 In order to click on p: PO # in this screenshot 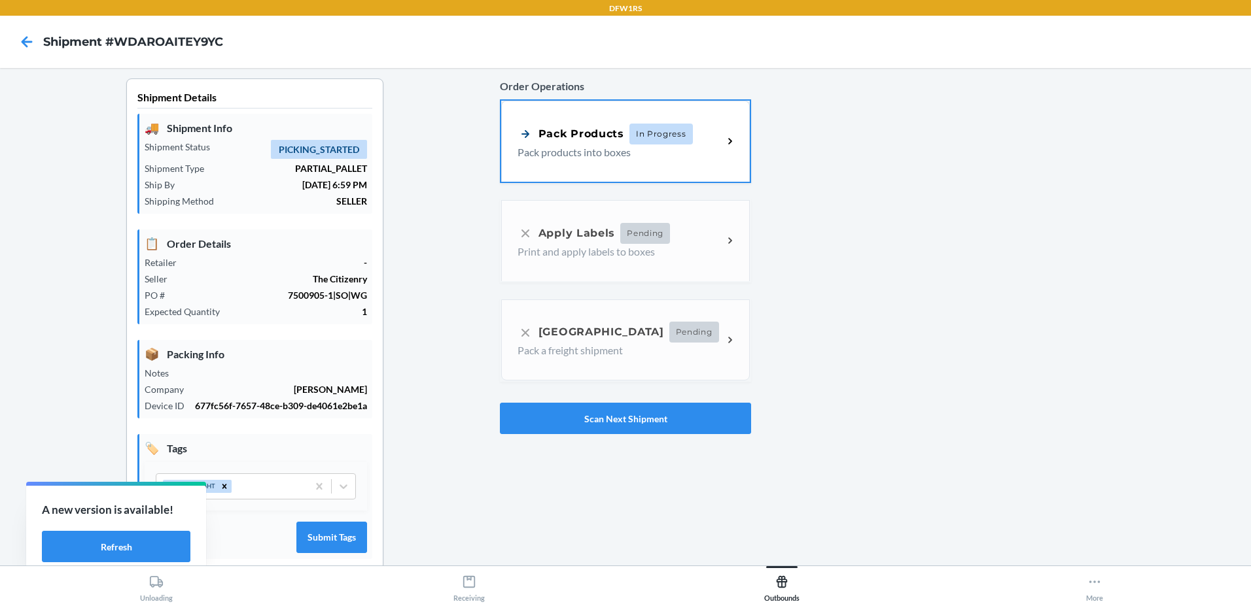, I will do `click(160, 295)`.